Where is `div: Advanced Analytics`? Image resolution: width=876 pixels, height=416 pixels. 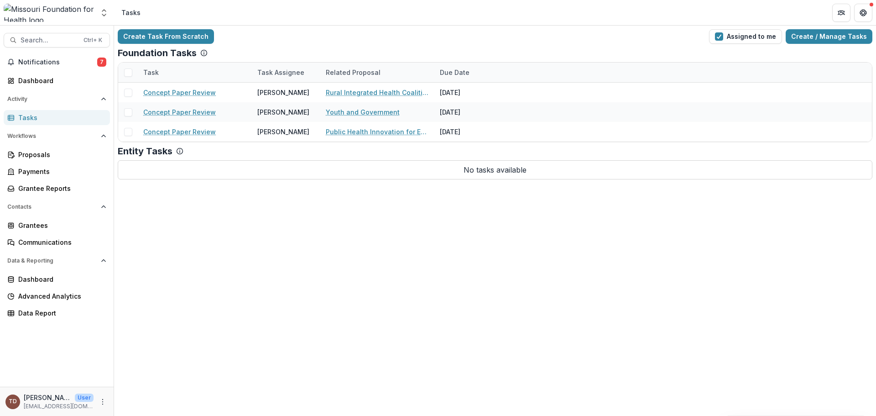
div: Advanced Analytics is located at coordinates (60, 296).